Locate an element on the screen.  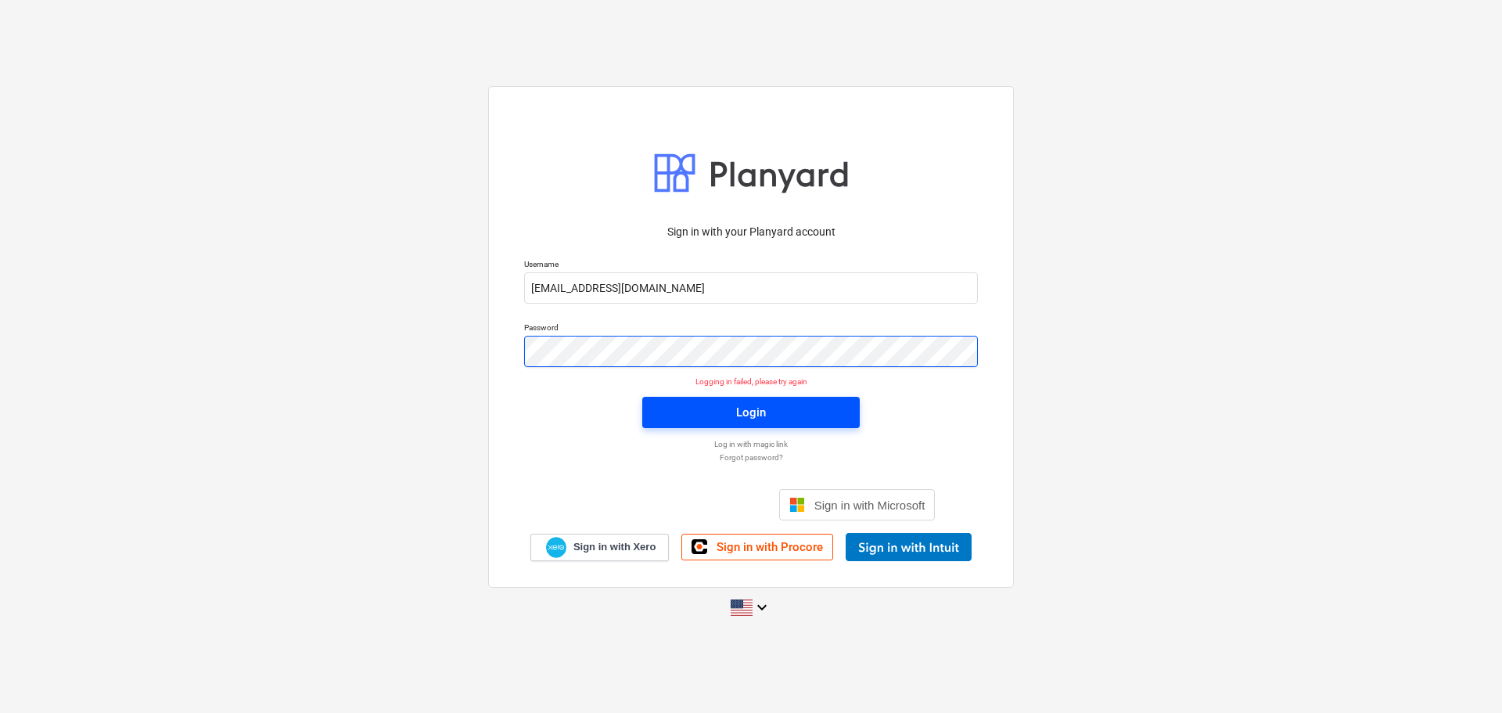
p: Logging in failed, please try again is located at coordinates (751, 381).